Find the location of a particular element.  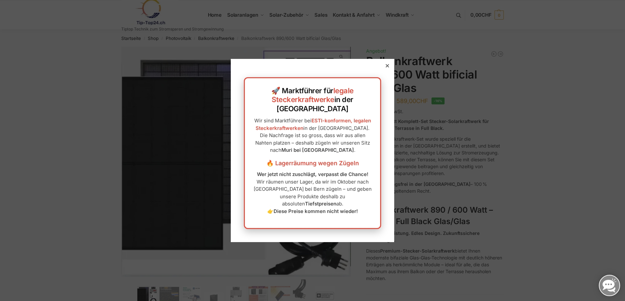

h3: 🔥 Lagerräumung wegen Zügeln is located at coordinates (313, 163).